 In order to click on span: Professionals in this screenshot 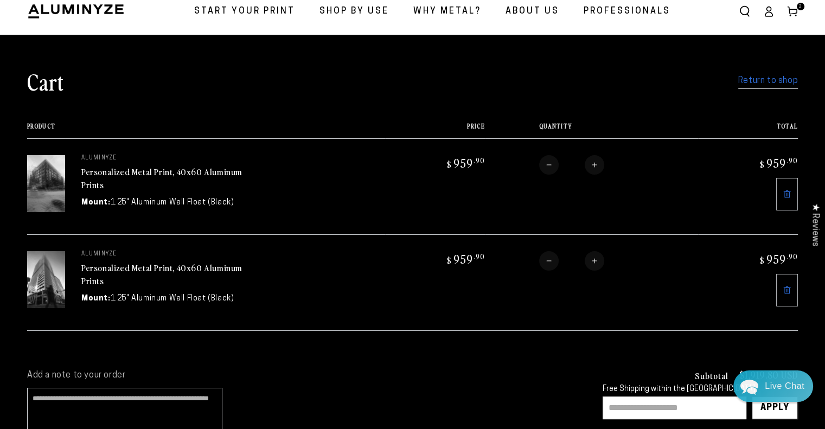, I will do `click(627, 11)`.